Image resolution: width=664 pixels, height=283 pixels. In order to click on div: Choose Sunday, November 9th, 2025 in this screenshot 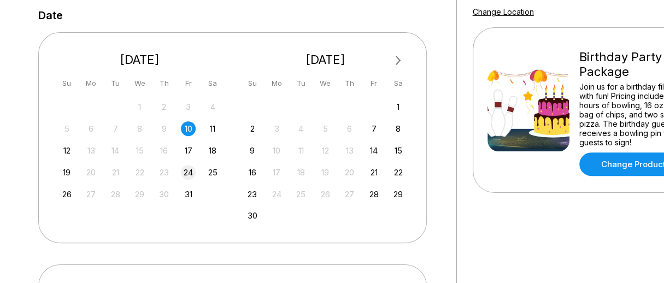, I will do `click(252, 150)`.